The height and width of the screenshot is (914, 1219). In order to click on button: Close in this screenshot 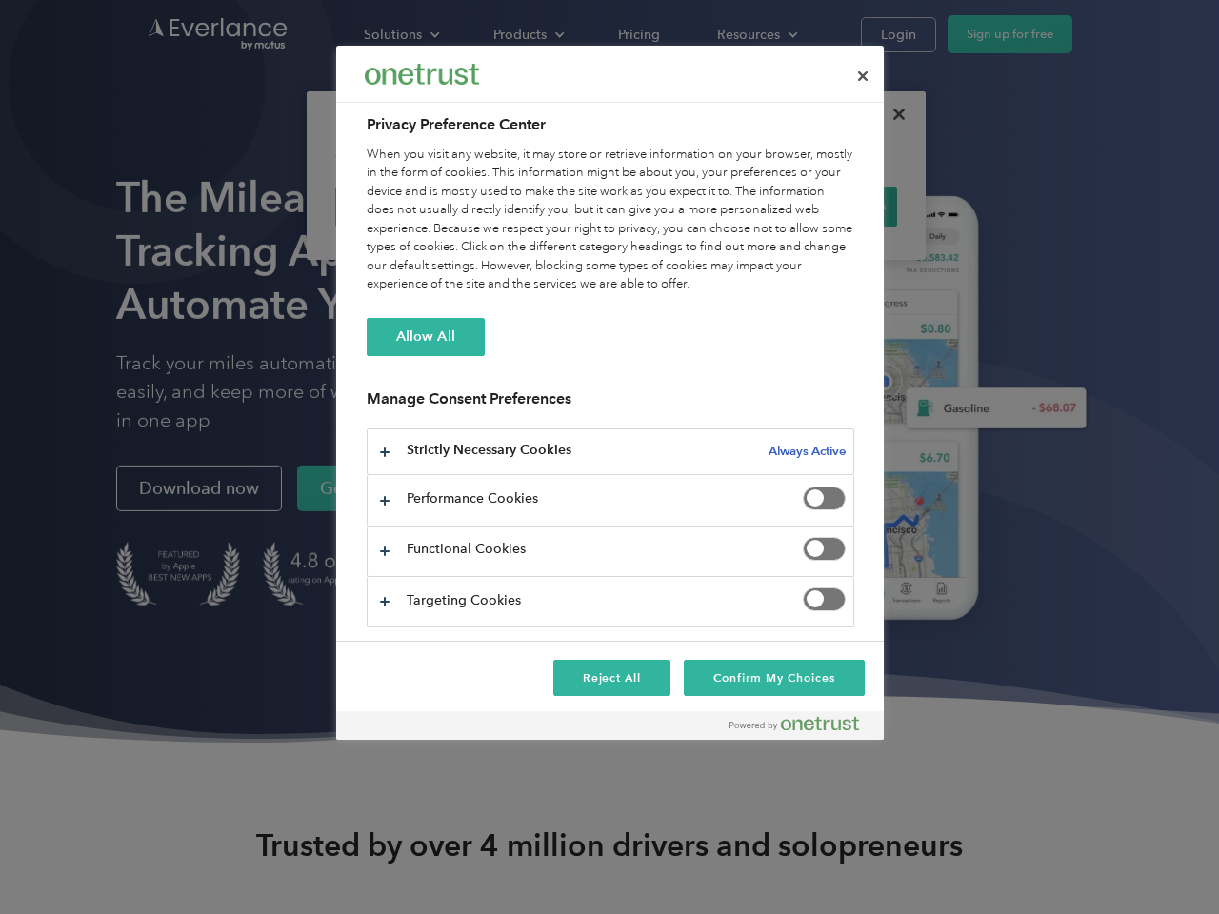, I will do `click(863, 76)`.